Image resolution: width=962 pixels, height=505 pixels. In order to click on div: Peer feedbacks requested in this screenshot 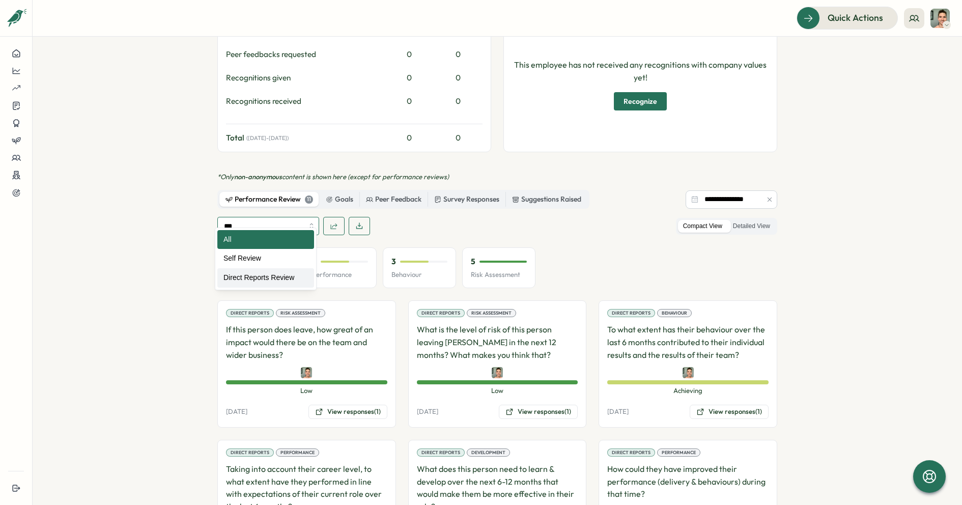, I will do `click(305, 54)`.